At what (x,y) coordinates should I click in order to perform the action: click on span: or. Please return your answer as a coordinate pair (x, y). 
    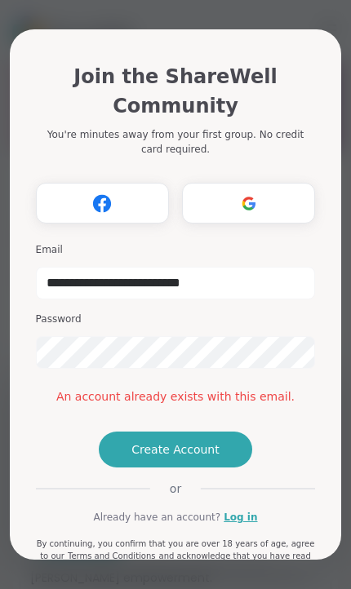
    Looking at the image, I should click on (175, 489).